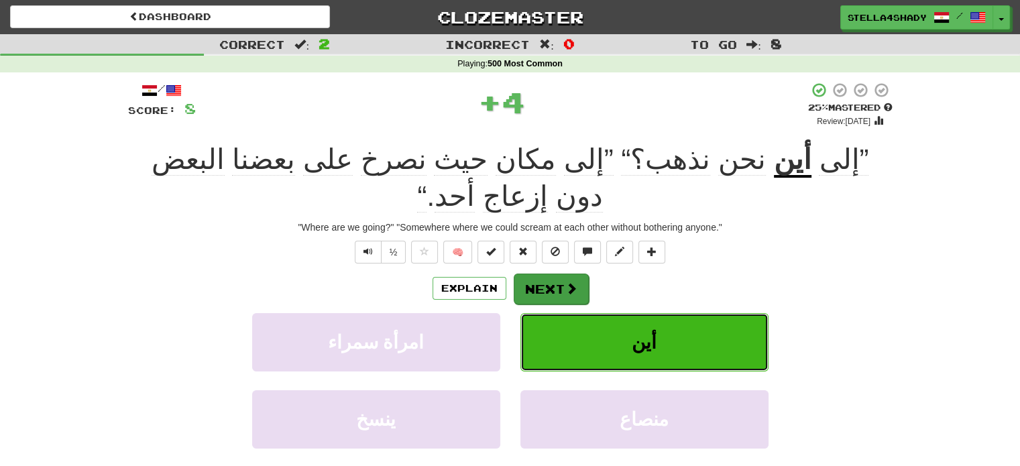 The image size is (1020, 466). What do you see at coordinates (394, 252) in the screenshot?
I see `button: ½` at bounding box center [394, 252].